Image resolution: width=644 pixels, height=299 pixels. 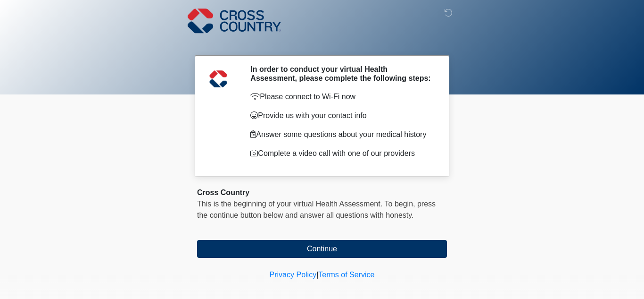 I want to click on h2: In order to conduct your virtual Health Assessment, please complete the following steps:, so click(x=341, y=74).